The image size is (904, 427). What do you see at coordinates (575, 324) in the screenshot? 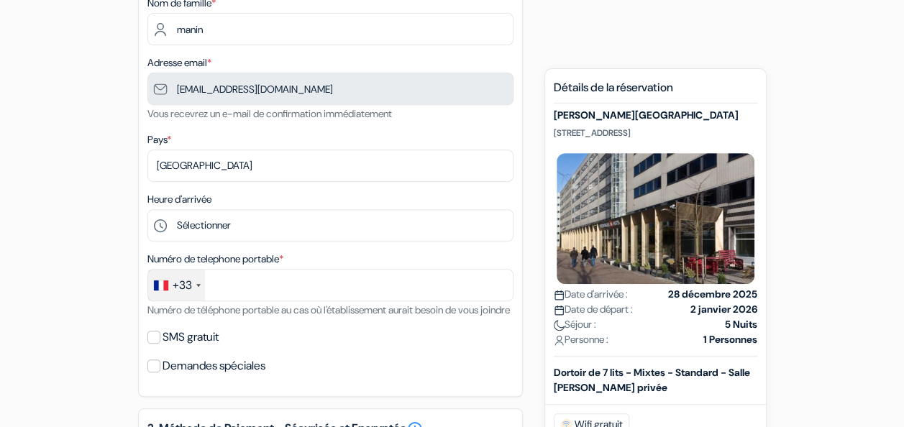
I see `span: Séjour :` at bounding box center [575, 324].